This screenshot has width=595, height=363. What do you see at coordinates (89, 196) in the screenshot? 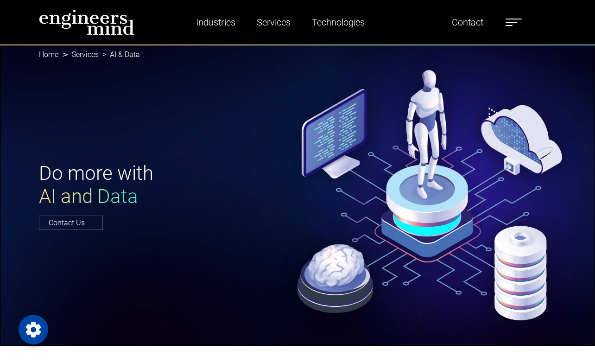
I see `span: AI and Data` at bounding box center [89, 196].